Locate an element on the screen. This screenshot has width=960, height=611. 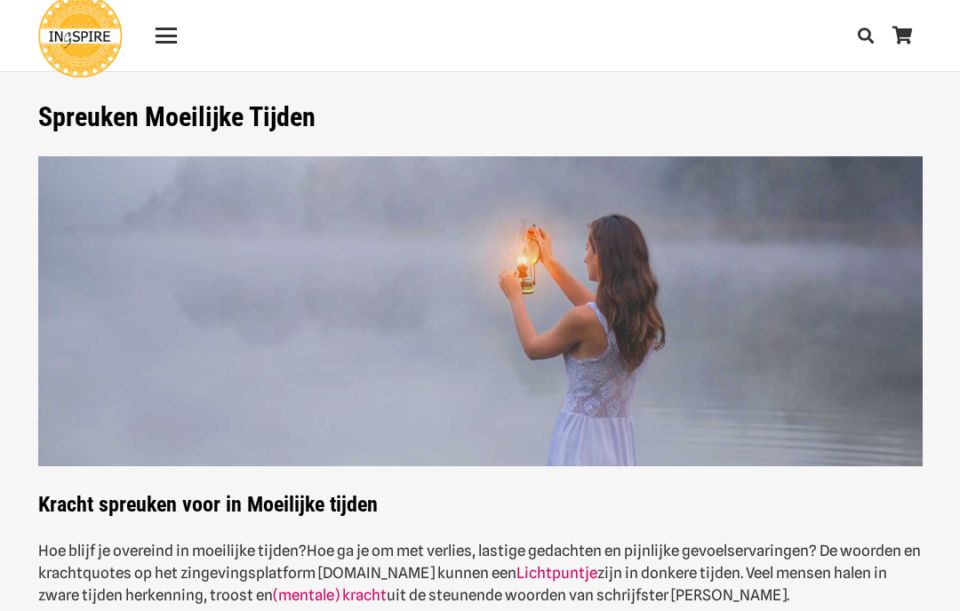
a: (mentale) kracht is located at coordinates (330, 595).